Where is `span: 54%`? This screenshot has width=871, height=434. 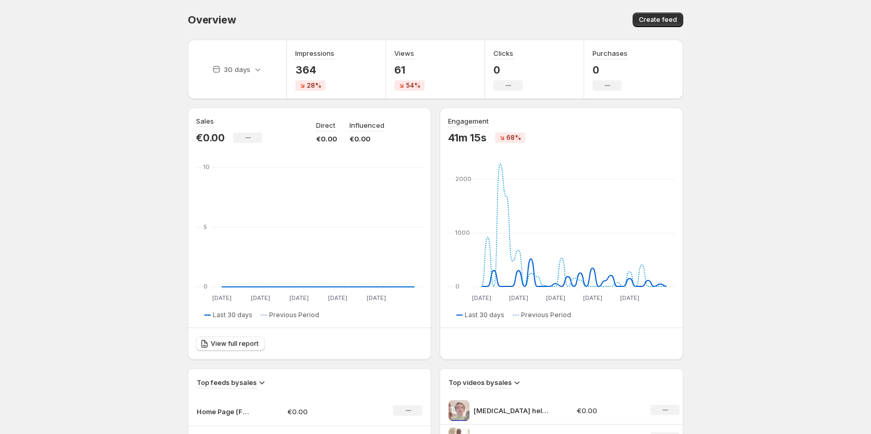 span: 54% is located at coordinates (413, 86).